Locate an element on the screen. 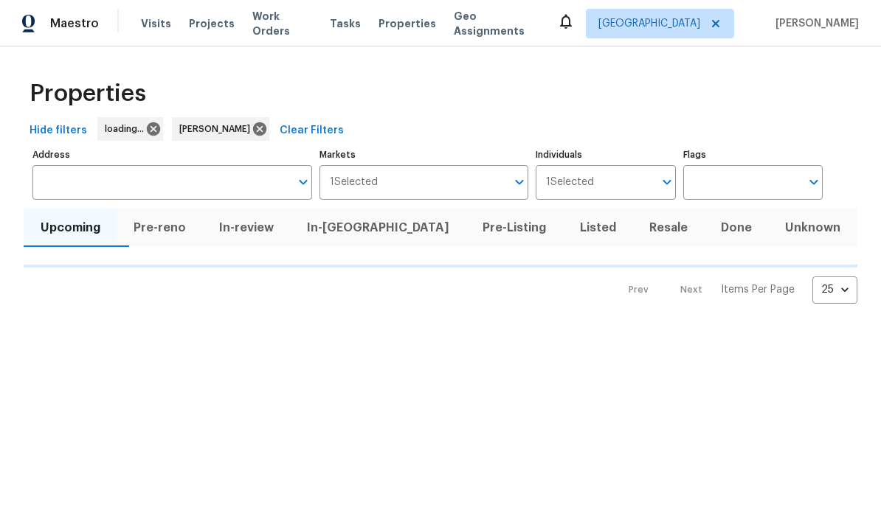 Image resolution: width=881 pixels, height=527 pixels. span: Listed is located at coordinates (597, 228).